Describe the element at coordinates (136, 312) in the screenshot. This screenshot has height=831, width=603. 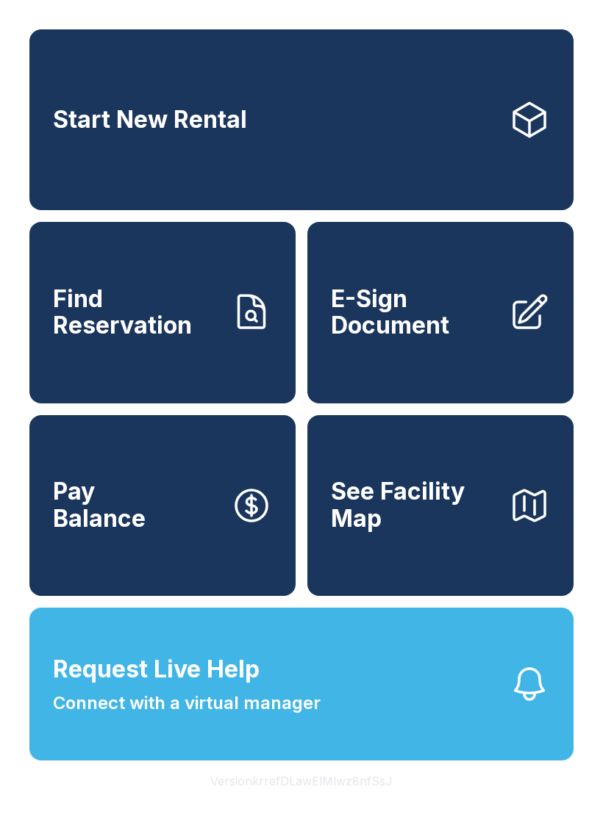
I see `span: Find Reservation` at that location.